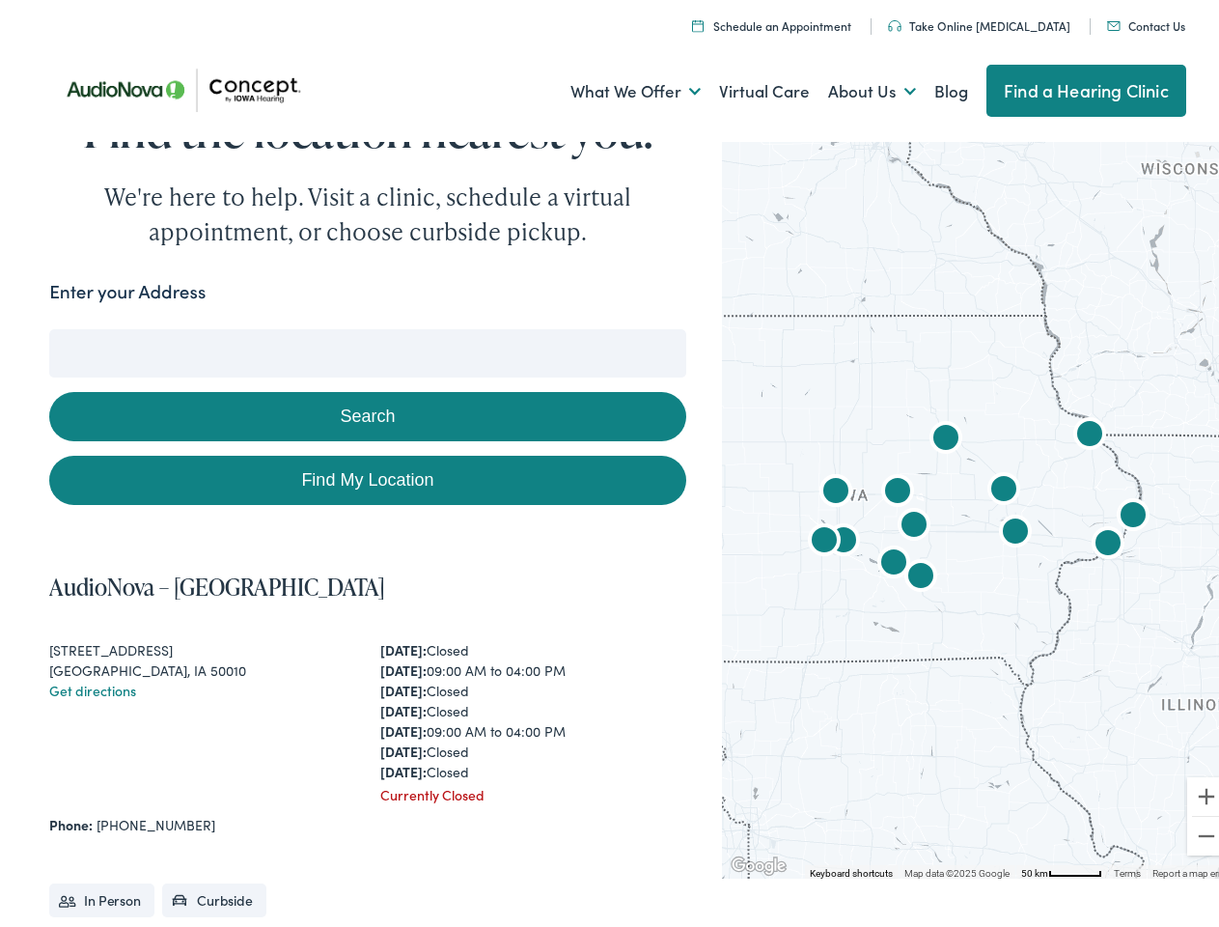 Image resolution: width=1219 pixels, height=927 pixels. What do you see at coordinates (368, 209) in the screenshot?
I see `div: We're here to help. Visit a clinic, schedule a virtual appointment, or choose curbside pickup.` at bounding box center [368, 209].